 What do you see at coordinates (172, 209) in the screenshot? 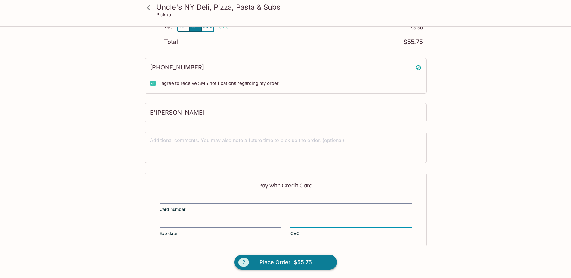
I see `span: Card number` at bounding box center [172, 209].